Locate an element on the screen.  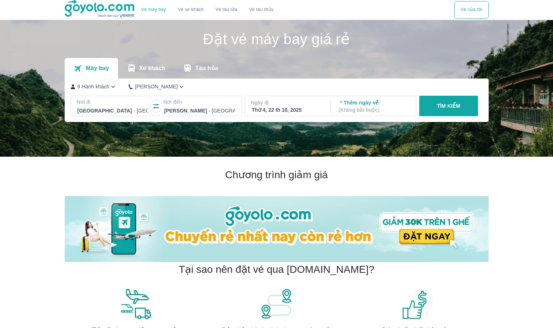
button: Vé của tôi is located at coordinates (471, 10).